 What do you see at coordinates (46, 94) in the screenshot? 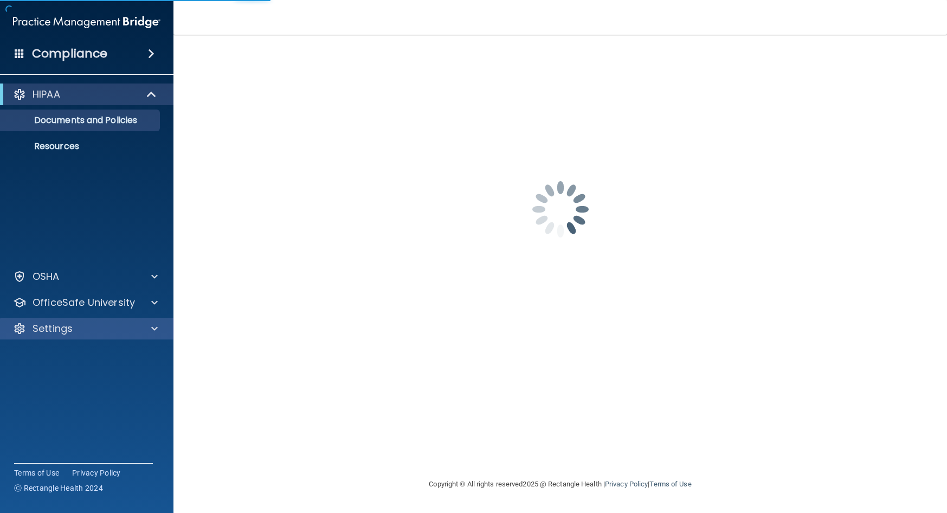
I see `p: HIPAA` at bounding box center [46, 94].